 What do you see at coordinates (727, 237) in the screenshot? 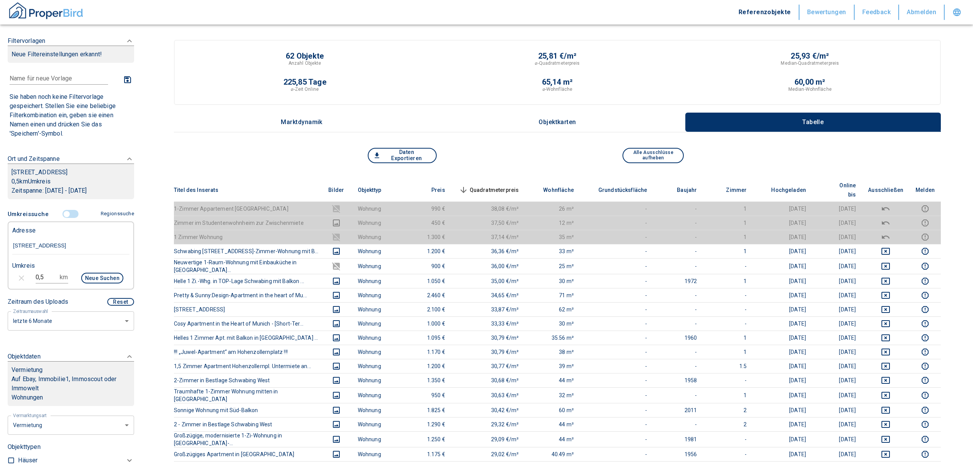
I see `td: 1` at bounding box center [727, 237].